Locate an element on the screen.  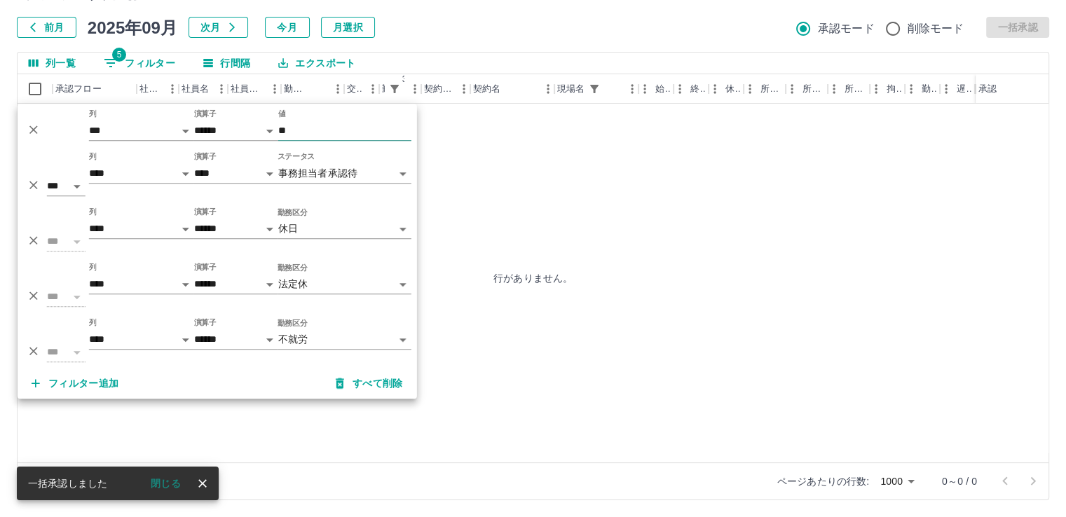
div: 1000 is located at coordinates (897, 481).